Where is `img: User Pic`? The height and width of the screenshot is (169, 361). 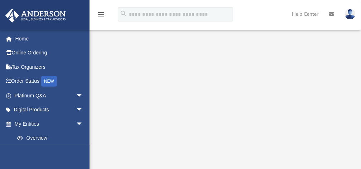
img: User Pic is located at coordinates (350, 14).